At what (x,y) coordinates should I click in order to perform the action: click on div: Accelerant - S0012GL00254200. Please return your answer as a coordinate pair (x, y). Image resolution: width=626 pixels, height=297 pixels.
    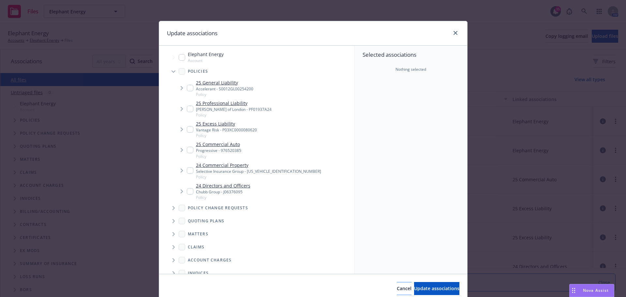
    Looking at the image, I should click on (225, 89).